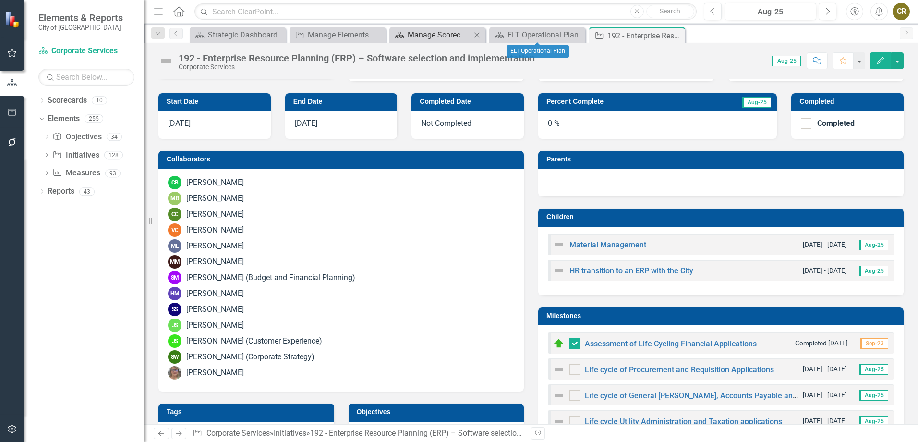 This screenshot has height=442, width=918. Describe the element at coordinates (175, 293) in the screenshot. I see `div: HM` at that location.